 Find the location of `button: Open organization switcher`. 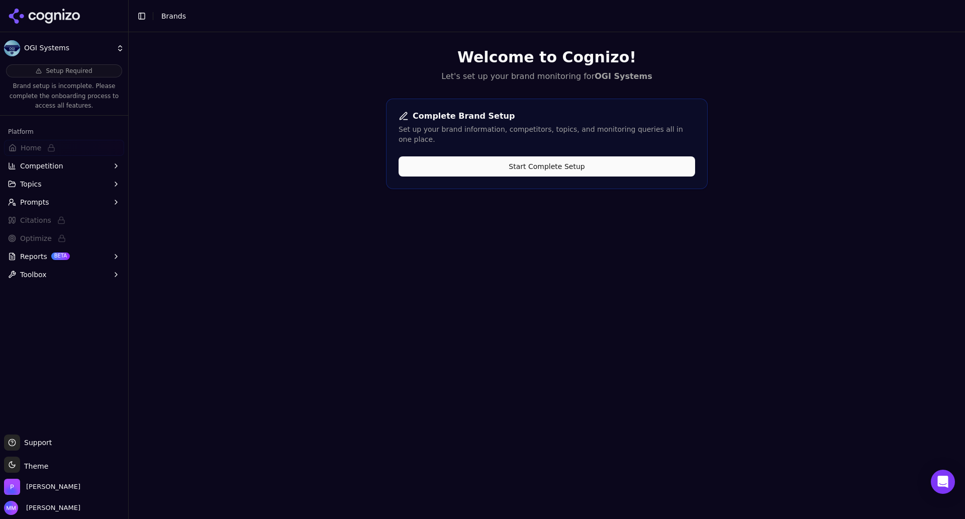

button: Open organization switcher is located at coordinates (42, 486).